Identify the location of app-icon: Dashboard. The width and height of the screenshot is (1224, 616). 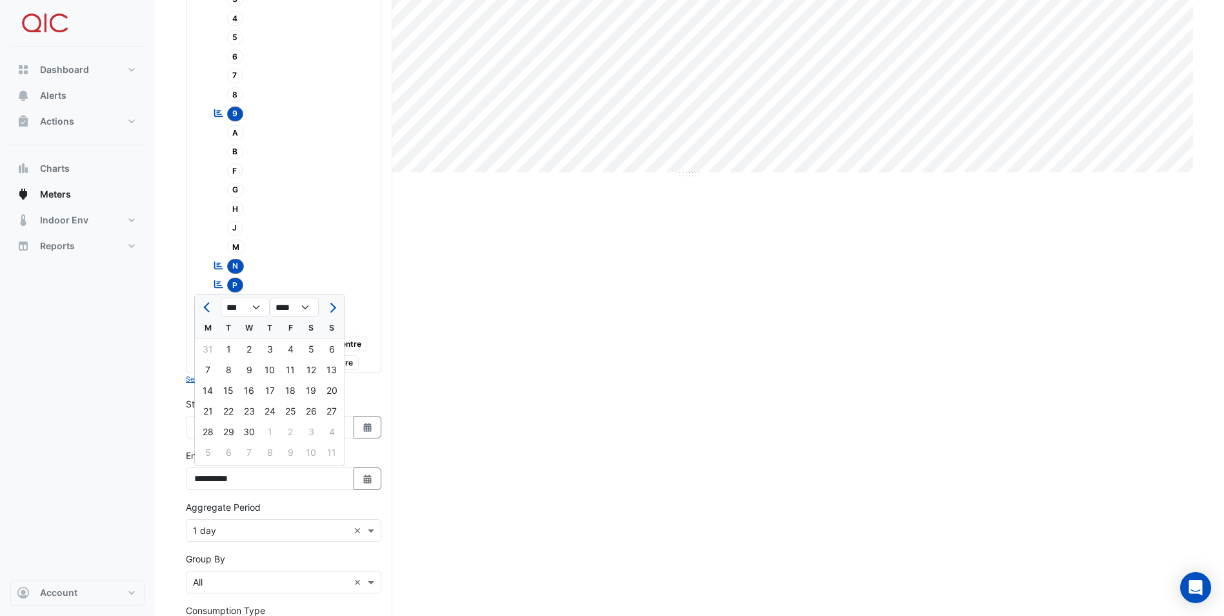
(23, 70).